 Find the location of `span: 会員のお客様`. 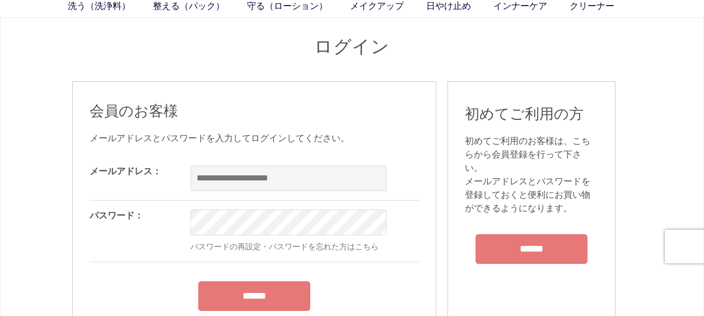

span: 会員のお客様 is located at coordinates (134, 111).